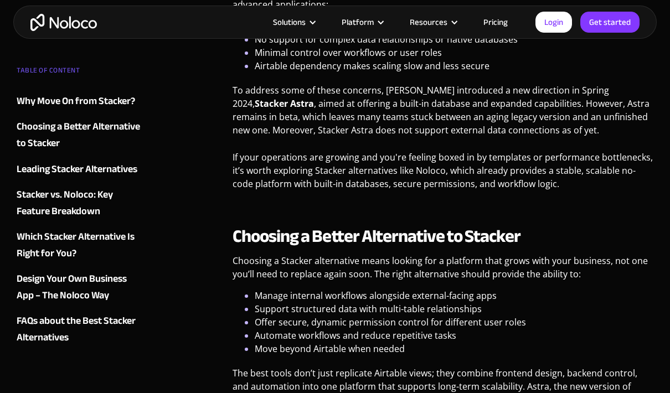 The height and width of the screenshot is (393, 670). What do you see at coordinates (79, 203) in the screenshot?
I see `a: Stacker vs. Noloco: Key Feature Breakdown` at bounding box center [79, 203].